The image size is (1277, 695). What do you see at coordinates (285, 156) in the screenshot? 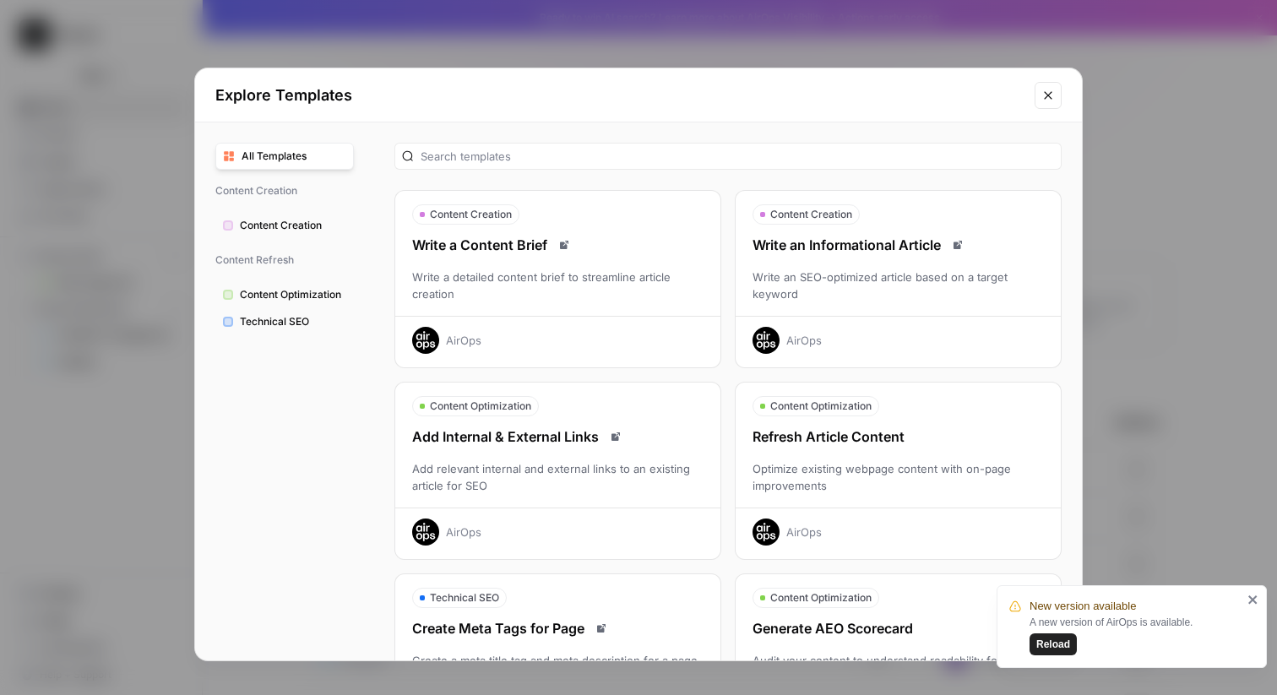
I see `button: All Templates` at bounding box center [285, 156].